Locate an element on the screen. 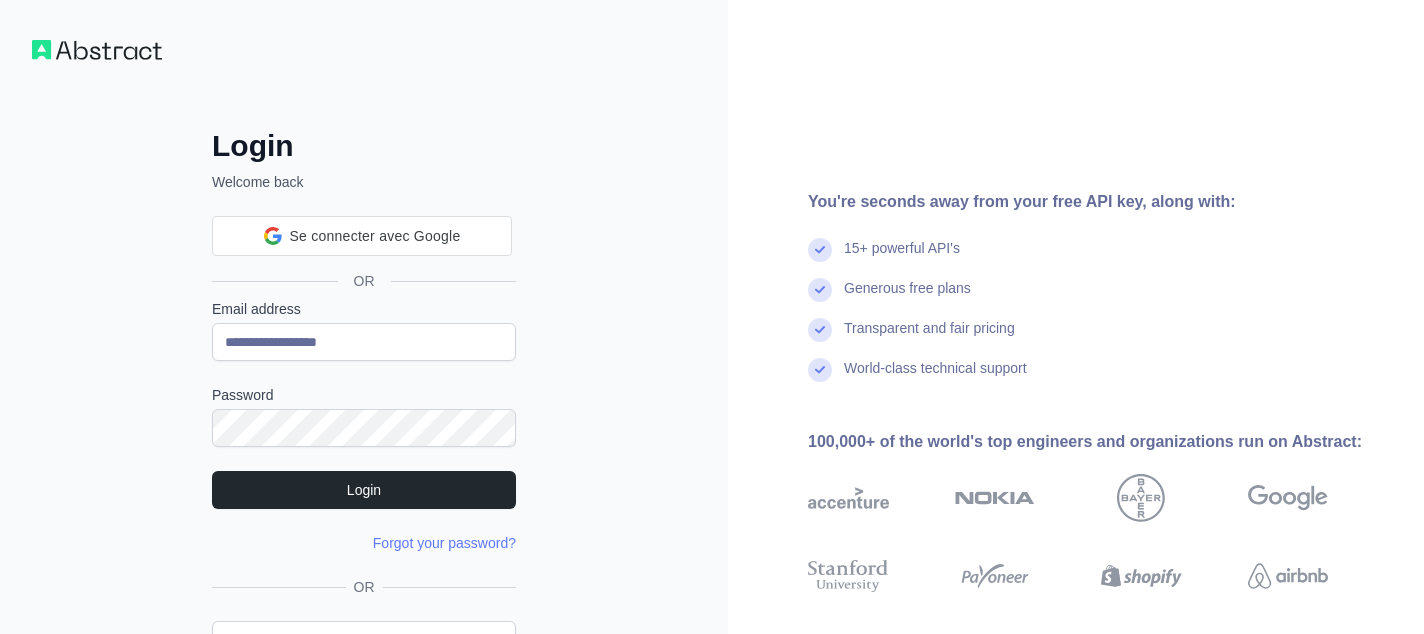 The height and width of the screenshot is (634, 1424). p: Welcome back is located at coordinates (364, 182).